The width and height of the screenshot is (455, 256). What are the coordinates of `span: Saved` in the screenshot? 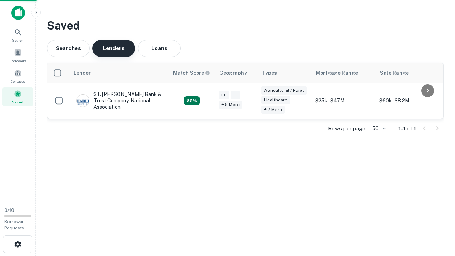 It's located at (18, 102).